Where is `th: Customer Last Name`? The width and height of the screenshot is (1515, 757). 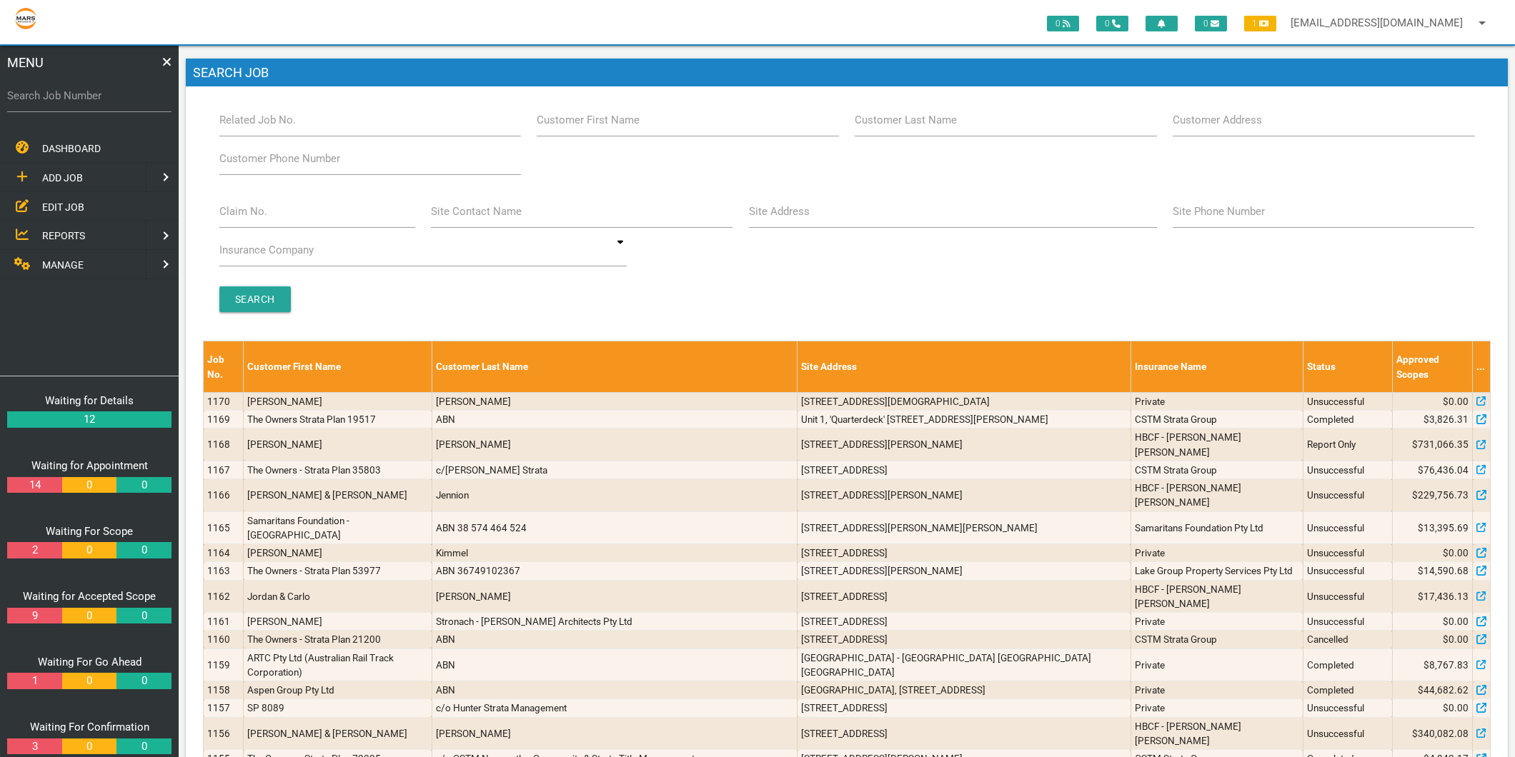 th: Customer Last Name is located at coordinates (614, 367).